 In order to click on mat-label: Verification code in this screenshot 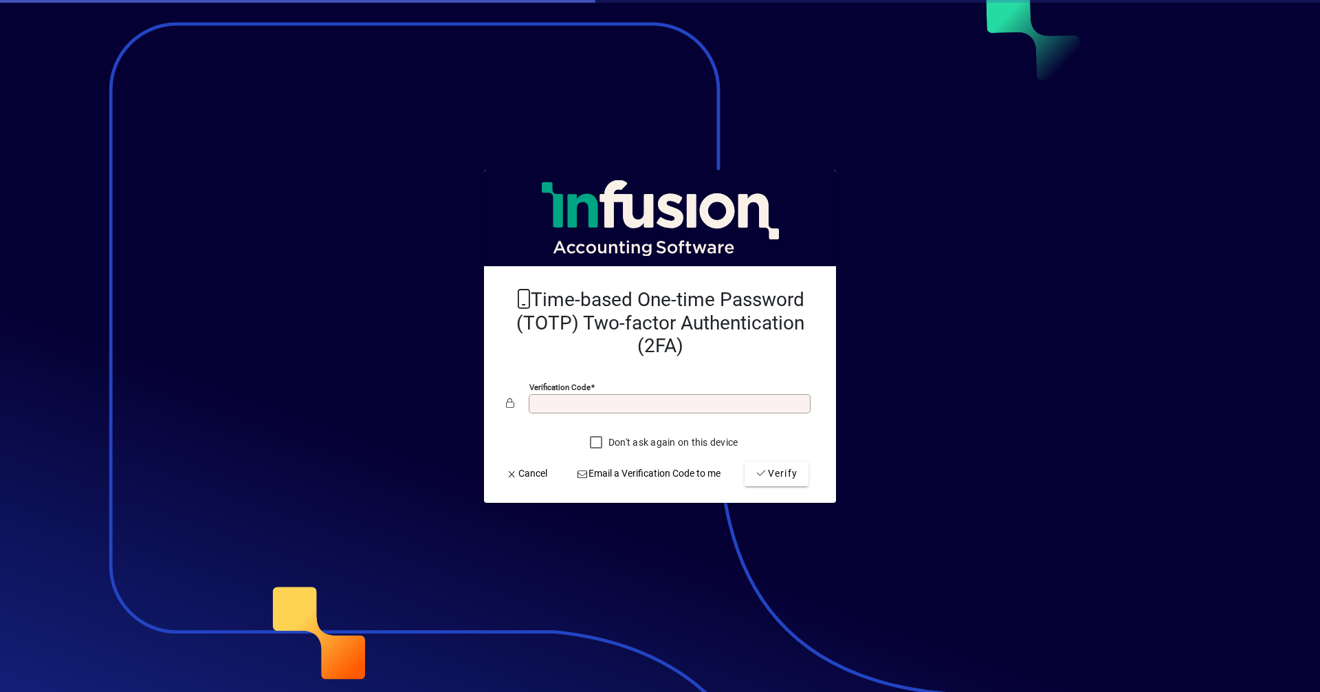, I will do `click(560, 387)`.